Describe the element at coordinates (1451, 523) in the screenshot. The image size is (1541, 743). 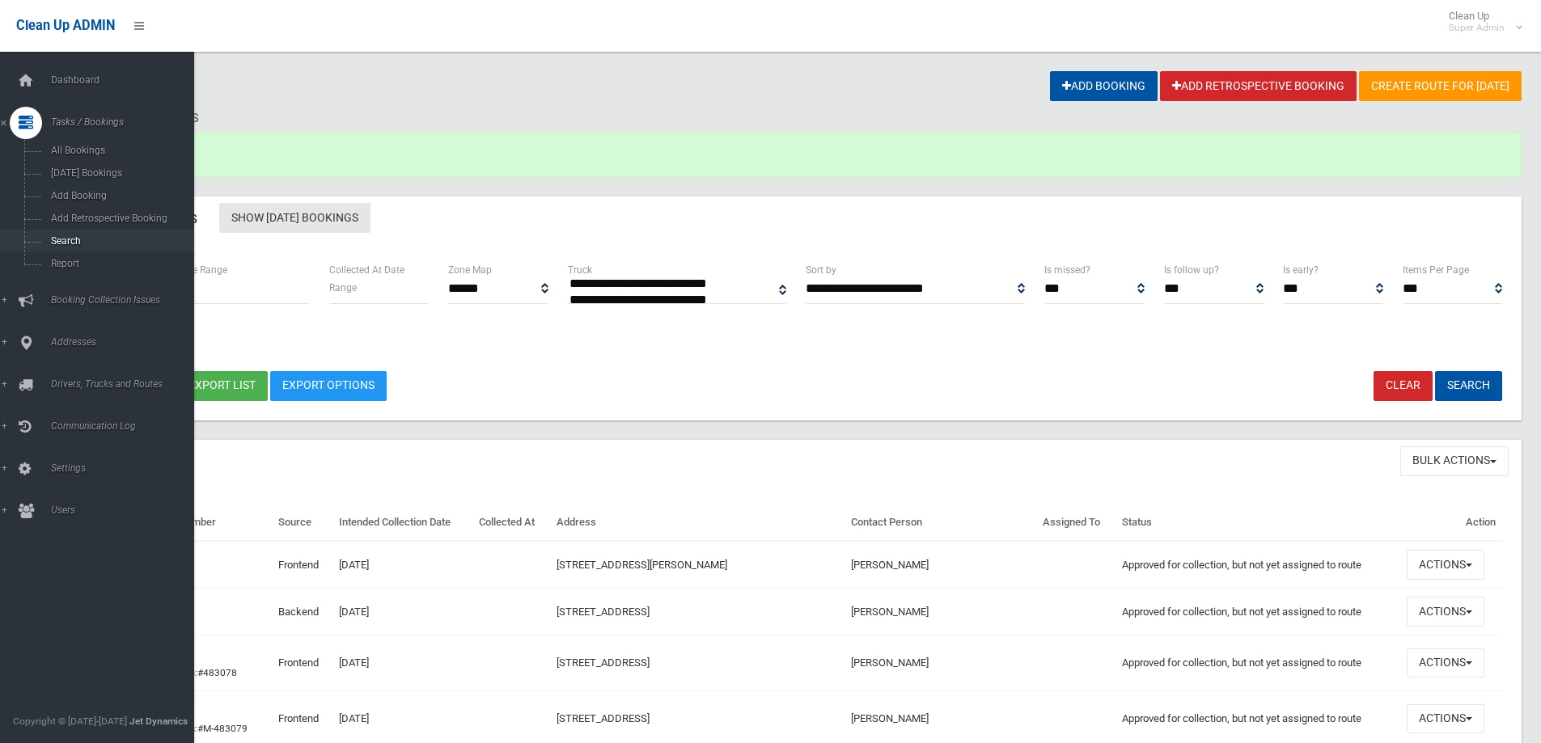
I see `th: Action` at that location.